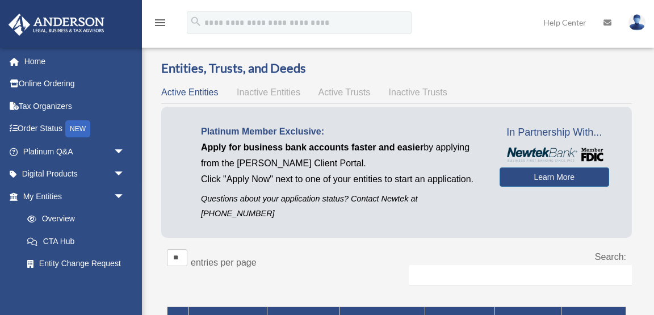 This screenshot has width=654, height=315. Describe the element at coordinates (611, 257) in the screenshot. I see `label: Search:` at that location.